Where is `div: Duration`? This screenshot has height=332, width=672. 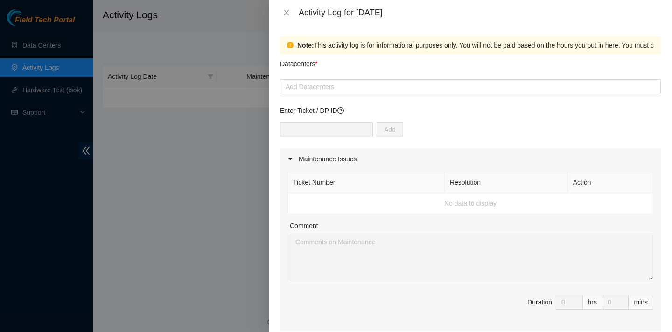
div: Duration is located at coordinates (539, 302).